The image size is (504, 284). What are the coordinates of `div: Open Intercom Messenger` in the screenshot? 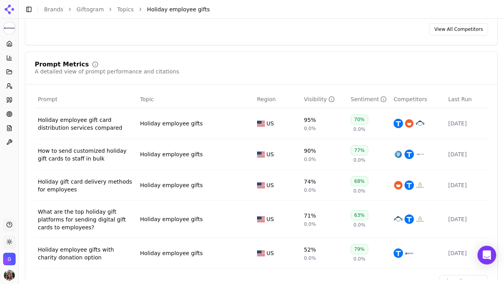 It's located at (487, 255).